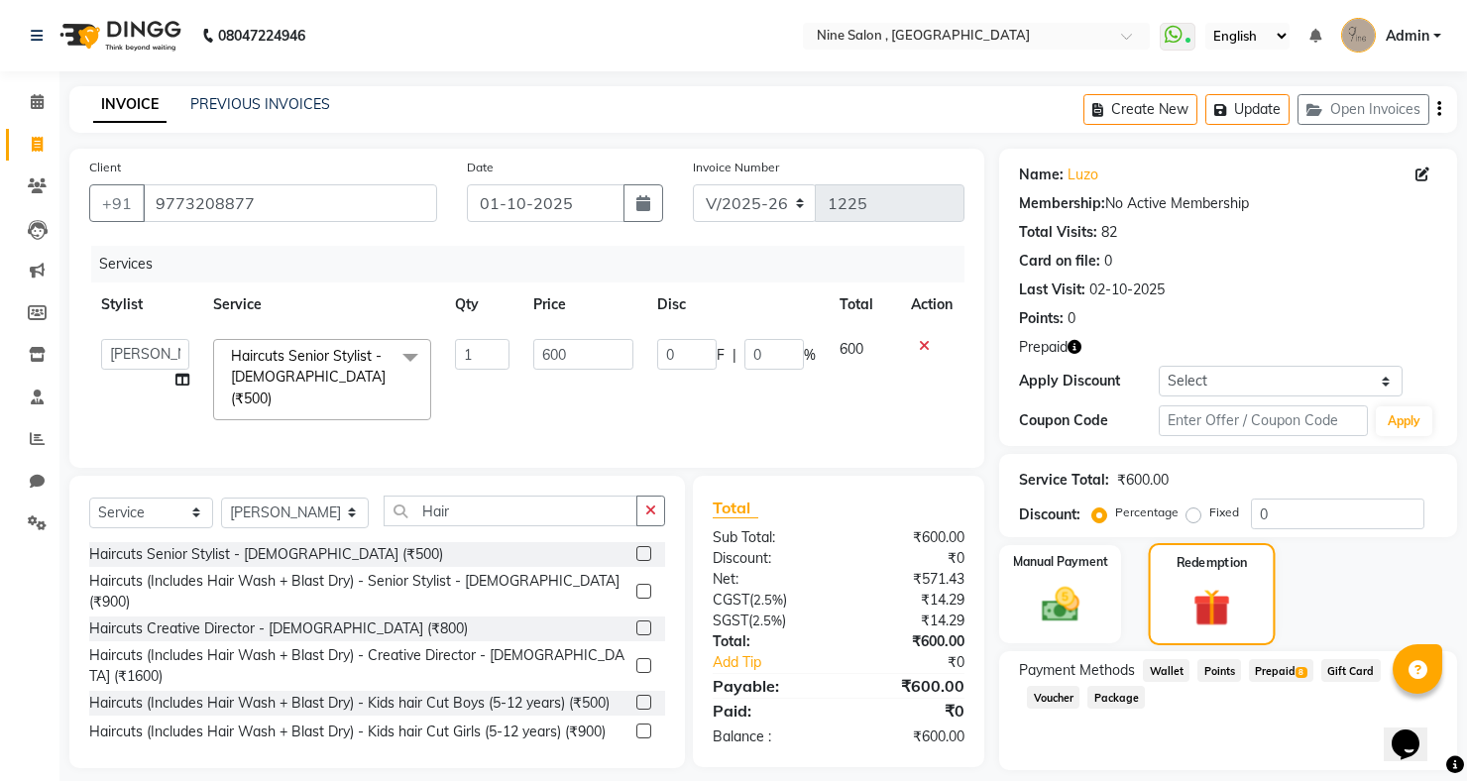  I want to click on th: Total, so click(863, 304).